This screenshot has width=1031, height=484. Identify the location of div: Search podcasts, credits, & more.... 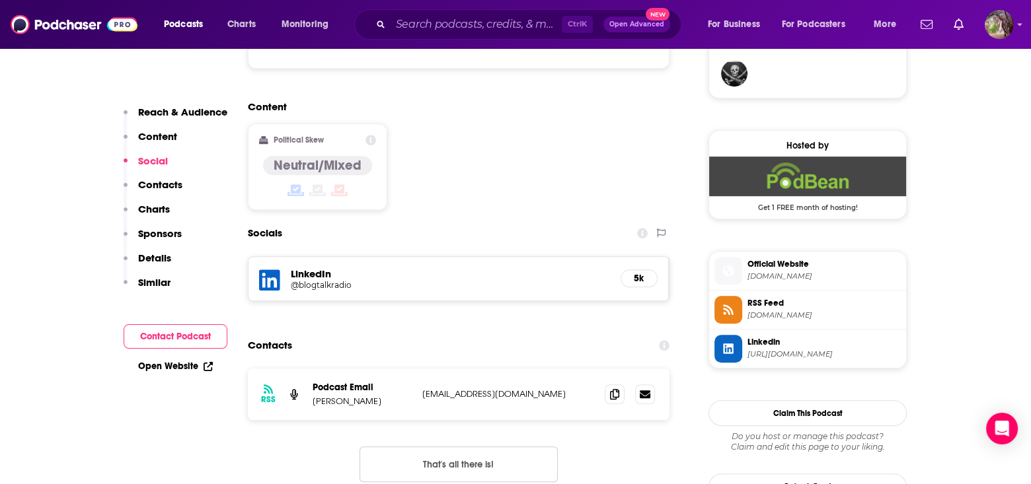
(530, 24).